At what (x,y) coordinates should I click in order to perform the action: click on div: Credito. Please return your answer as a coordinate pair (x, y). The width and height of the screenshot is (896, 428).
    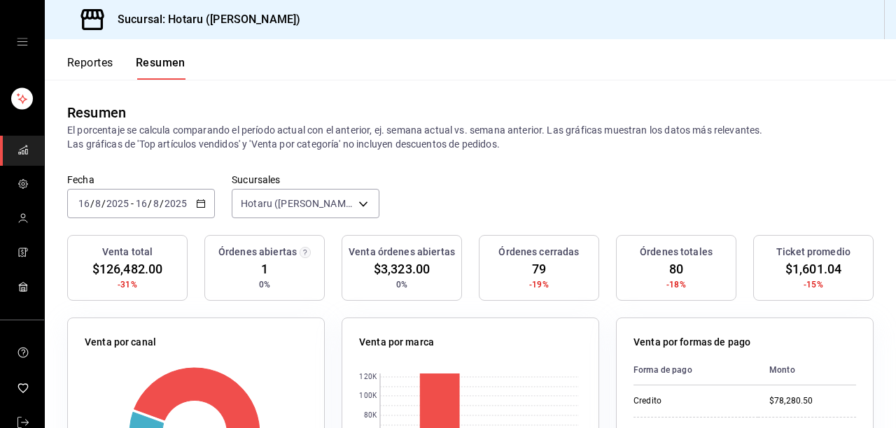
    Looking at the image, I should click on (690, 401).